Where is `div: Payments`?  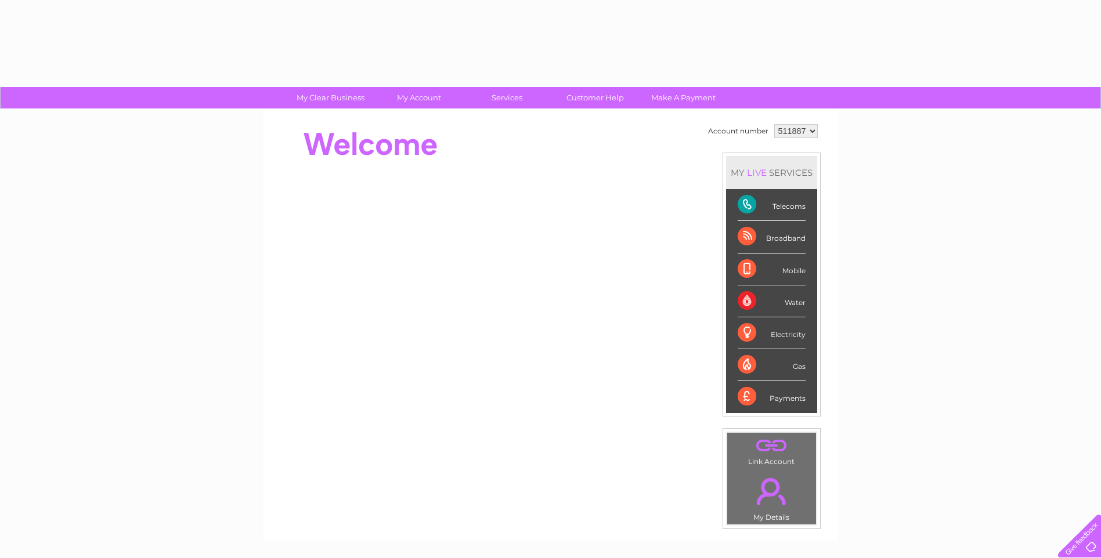
div: Payments is located at coordinates (771, 397).